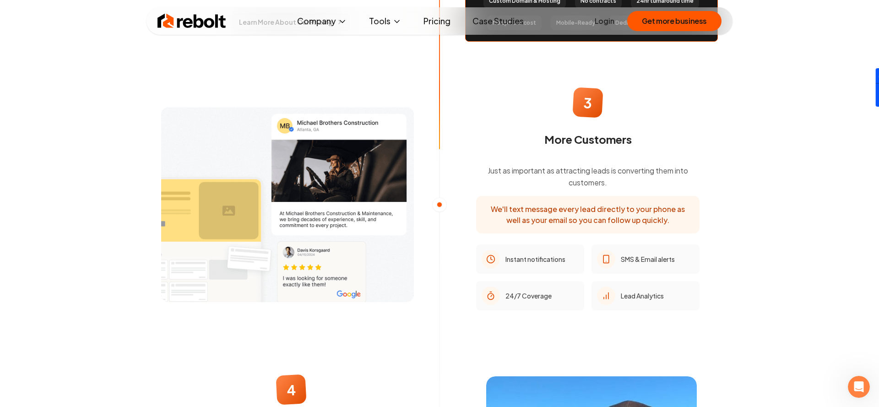 The width and height of the screenshot is (879, 407). Describe the element at coordinates (322, 21) in the screenshot. I see `button: Company` at that location.